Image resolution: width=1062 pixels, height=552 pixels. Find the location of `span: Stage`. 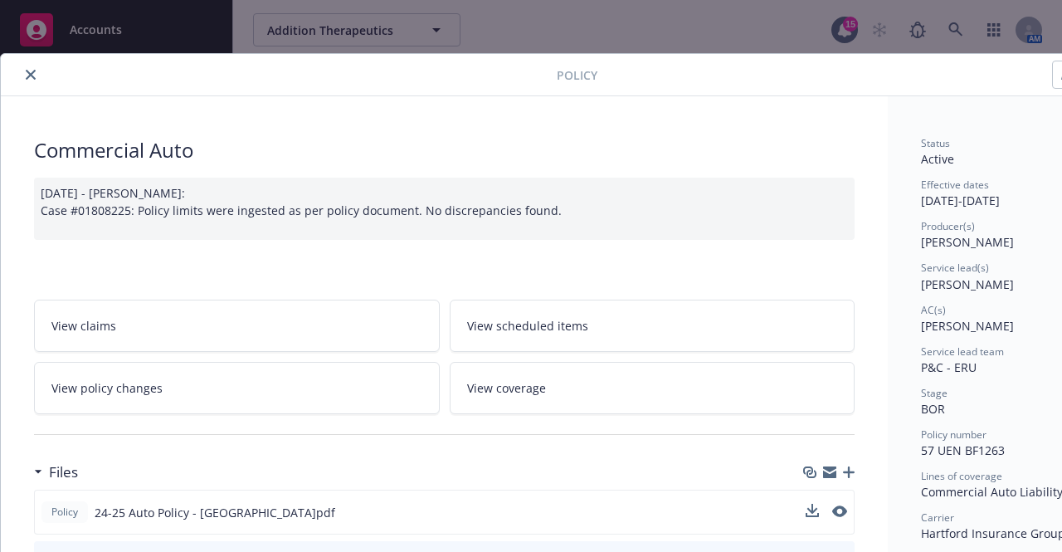

span: Stage is located at coordinates (934, 392).